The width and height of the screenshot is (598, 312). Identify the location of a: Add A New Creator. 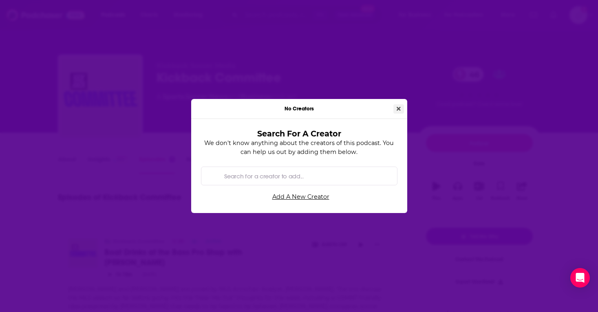
(301, 197).